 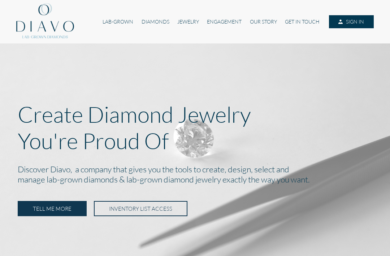 What do you see at coordinates (263, 22) in the screenshot?
I see `a: OUR STORY` at bounding box center [263, 22].